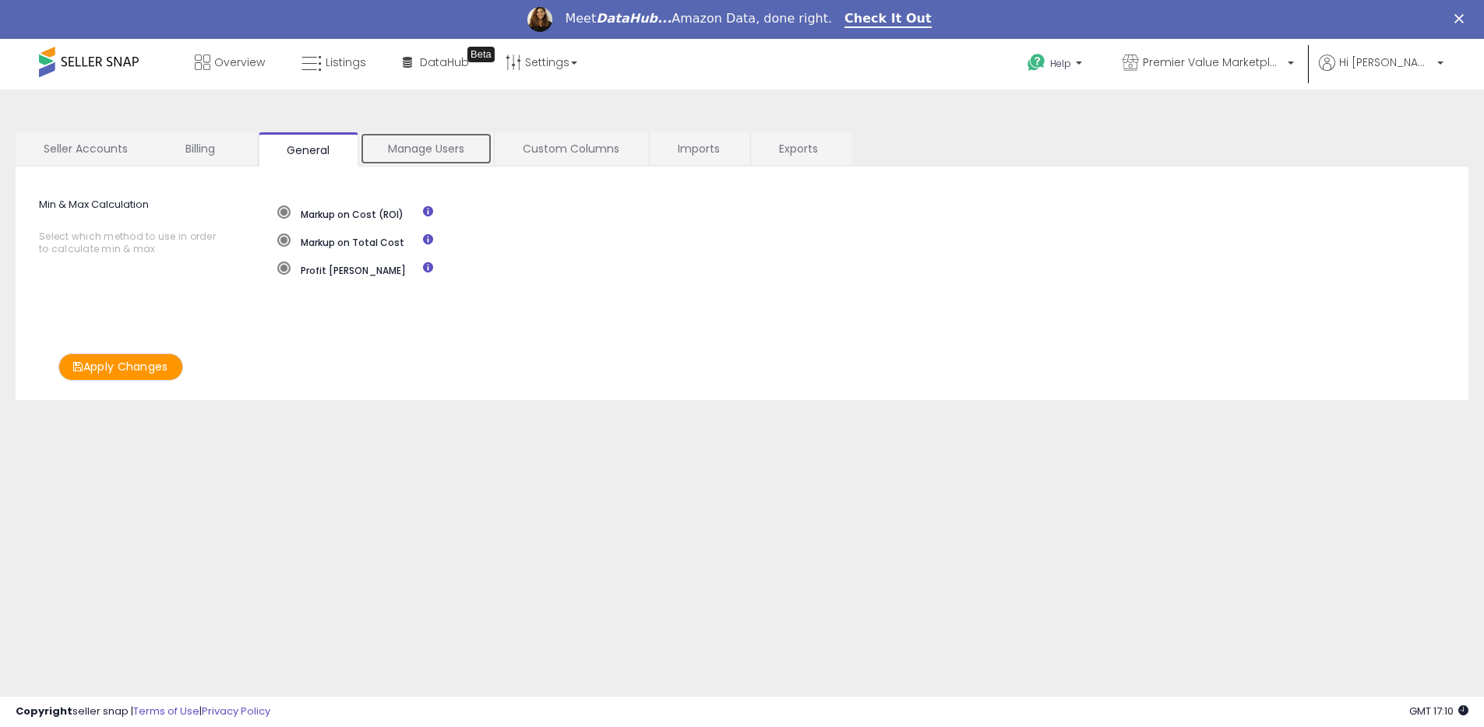 This screenshot has height=727, width=1484. I want to click on i: Get Help, so click(1036, 62).